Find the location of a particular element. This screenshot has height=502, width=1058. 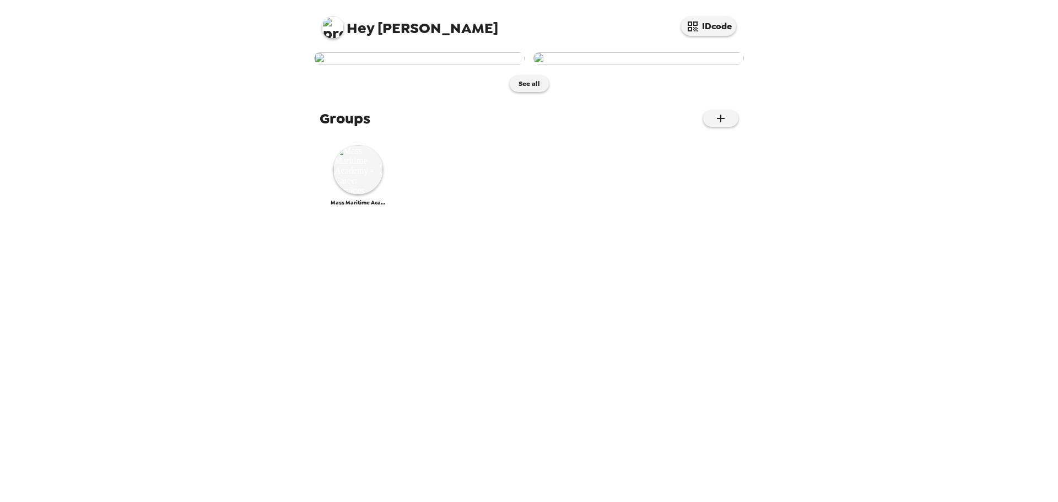

img: user-281394 is located at coordinates (419, 58).